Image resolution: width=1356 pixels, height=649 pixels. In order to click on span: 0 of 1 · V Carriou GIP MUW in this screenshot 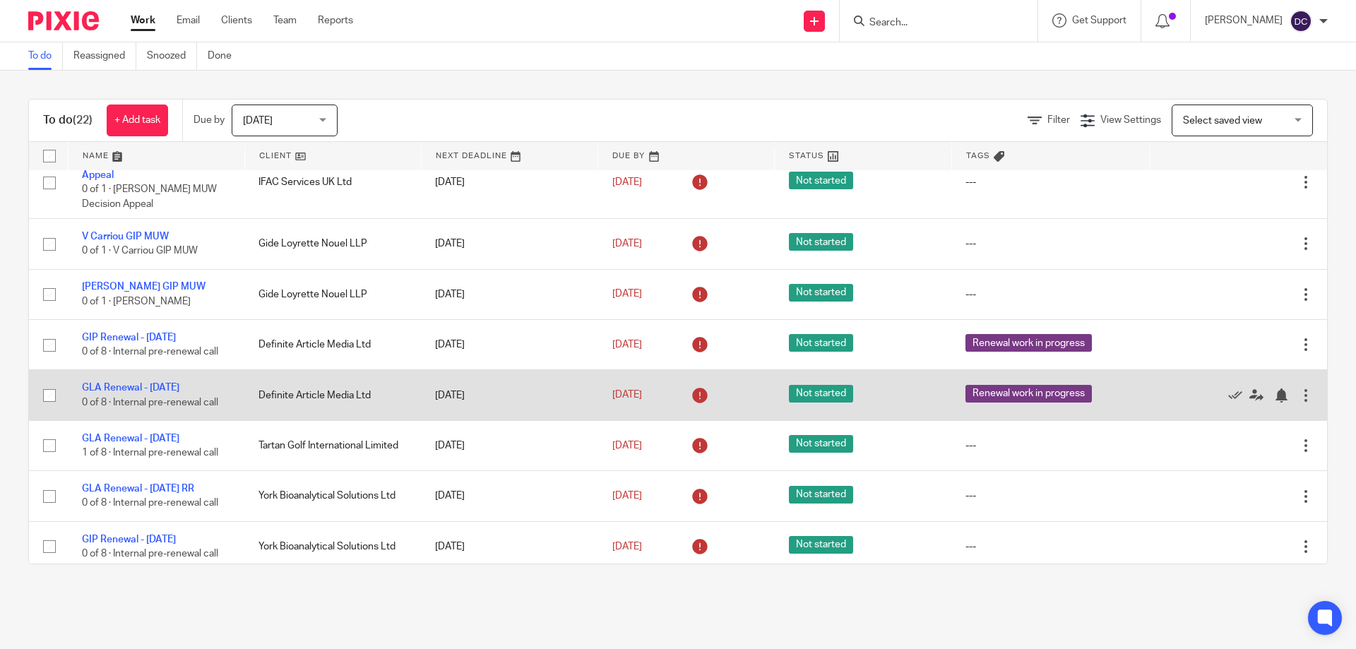, I will do `click(140, 251)`.